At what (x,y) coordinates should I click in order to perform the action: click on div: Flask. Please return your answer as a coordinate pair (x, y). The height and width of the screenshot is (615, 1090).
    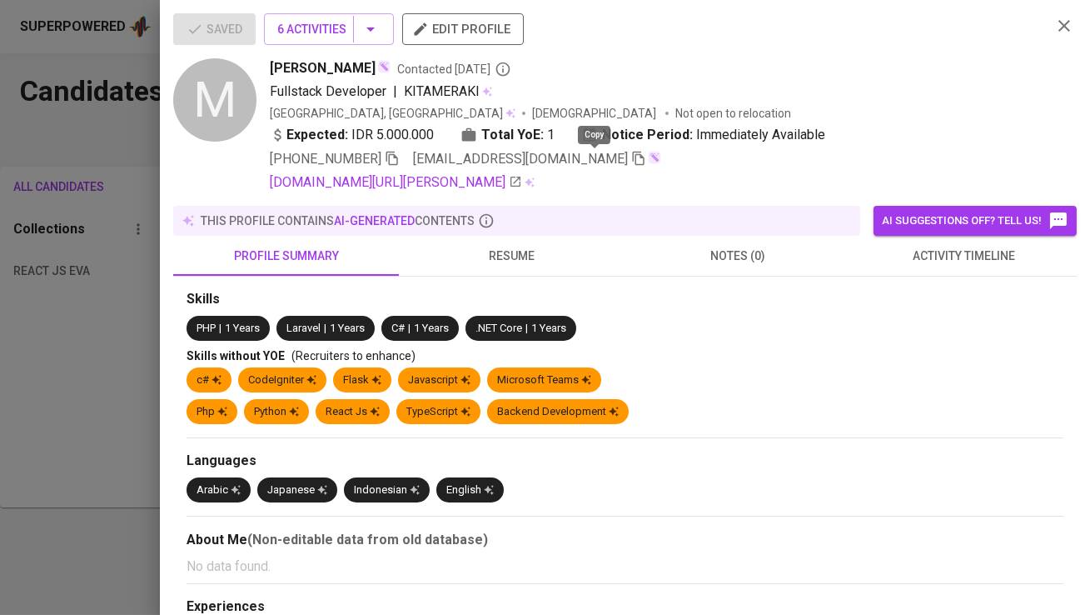
    Looking at the image, I should click on (362, 380).